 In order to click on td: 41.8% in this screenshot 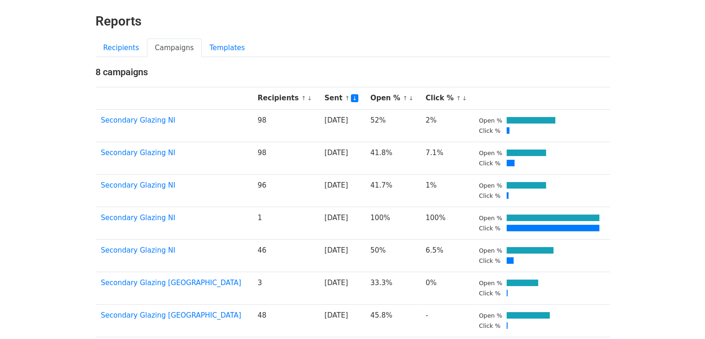, I will do `click(392, 158)`.